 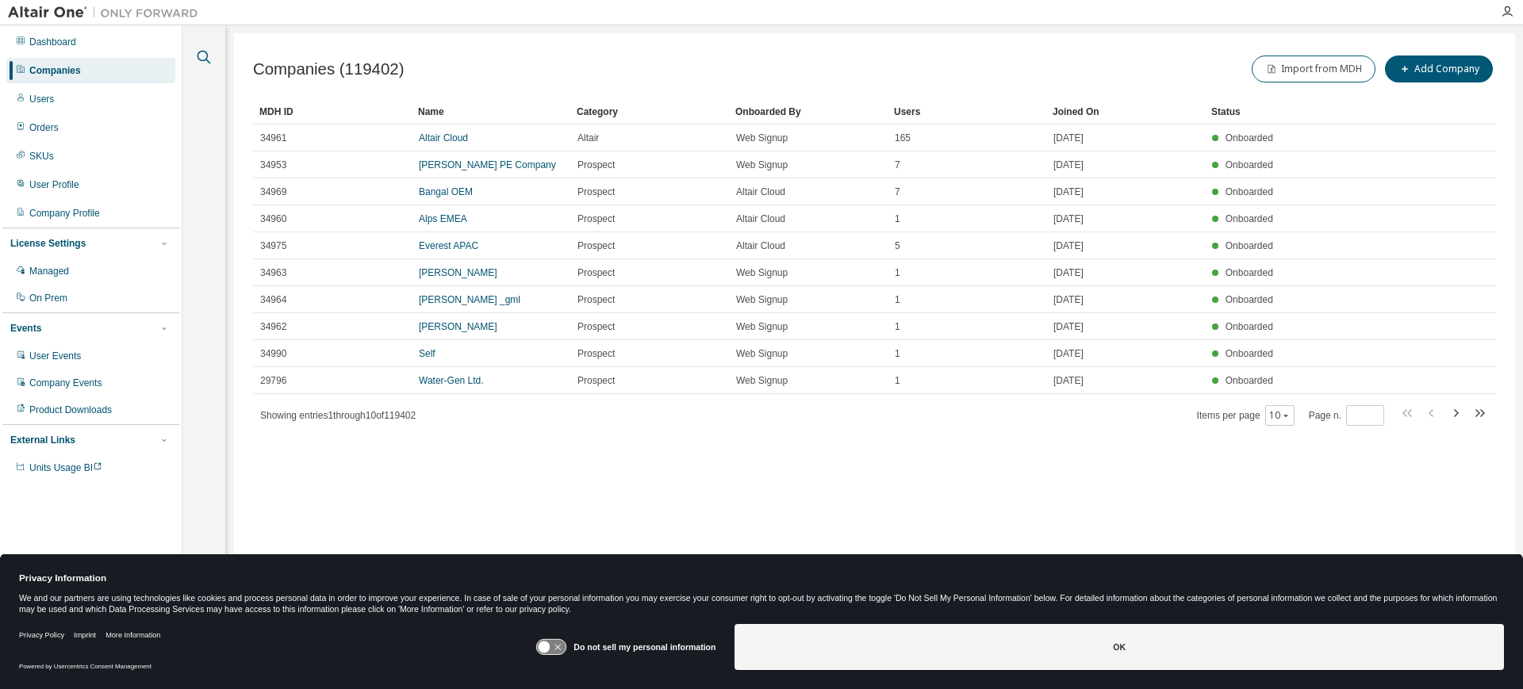 I want to click on div: Joined On, so click(x=1125, y=112).